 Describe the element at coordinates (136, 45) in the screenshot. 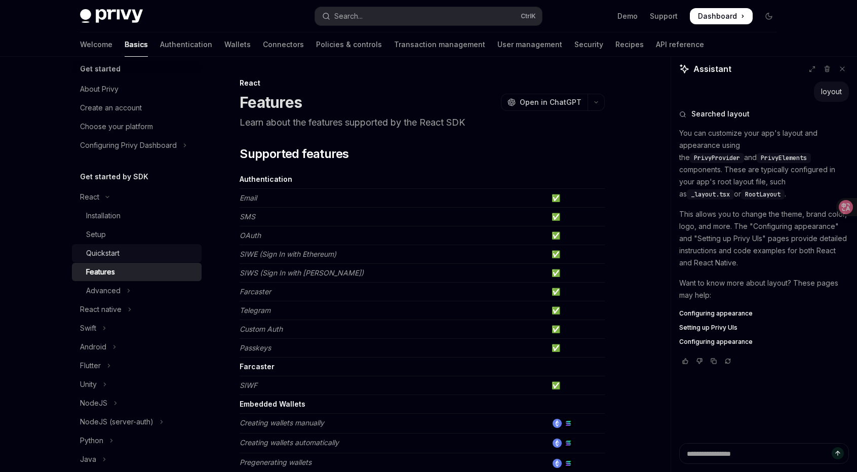

I see `a: Basics` at that location.